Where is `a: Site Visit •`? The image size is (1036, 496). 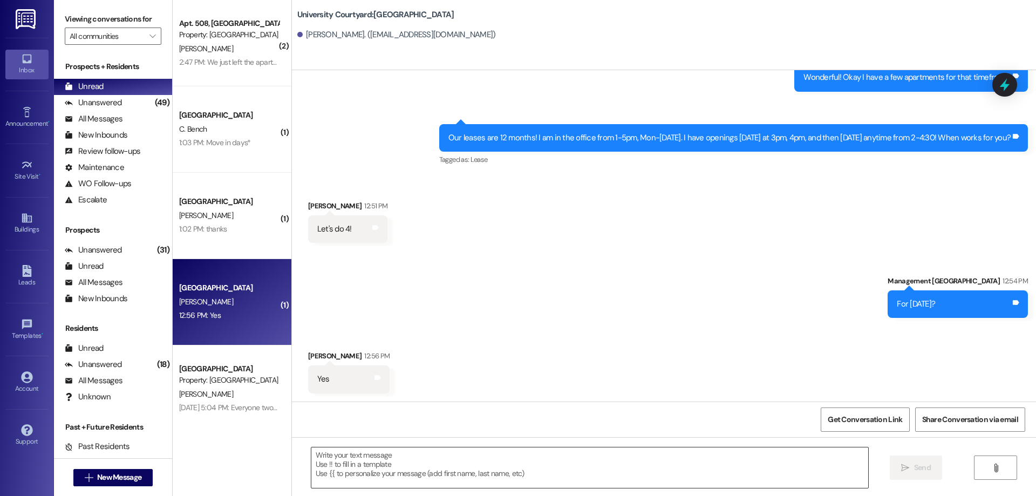 a: Site Visit • is located at coordinates (27, 170).